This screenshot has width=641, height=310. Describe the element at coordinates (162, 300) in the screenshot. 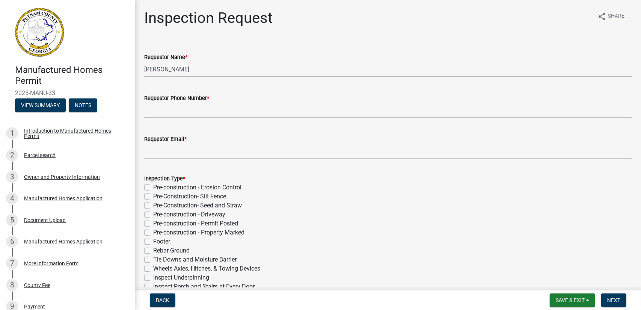

I see `button: Back` at that location.